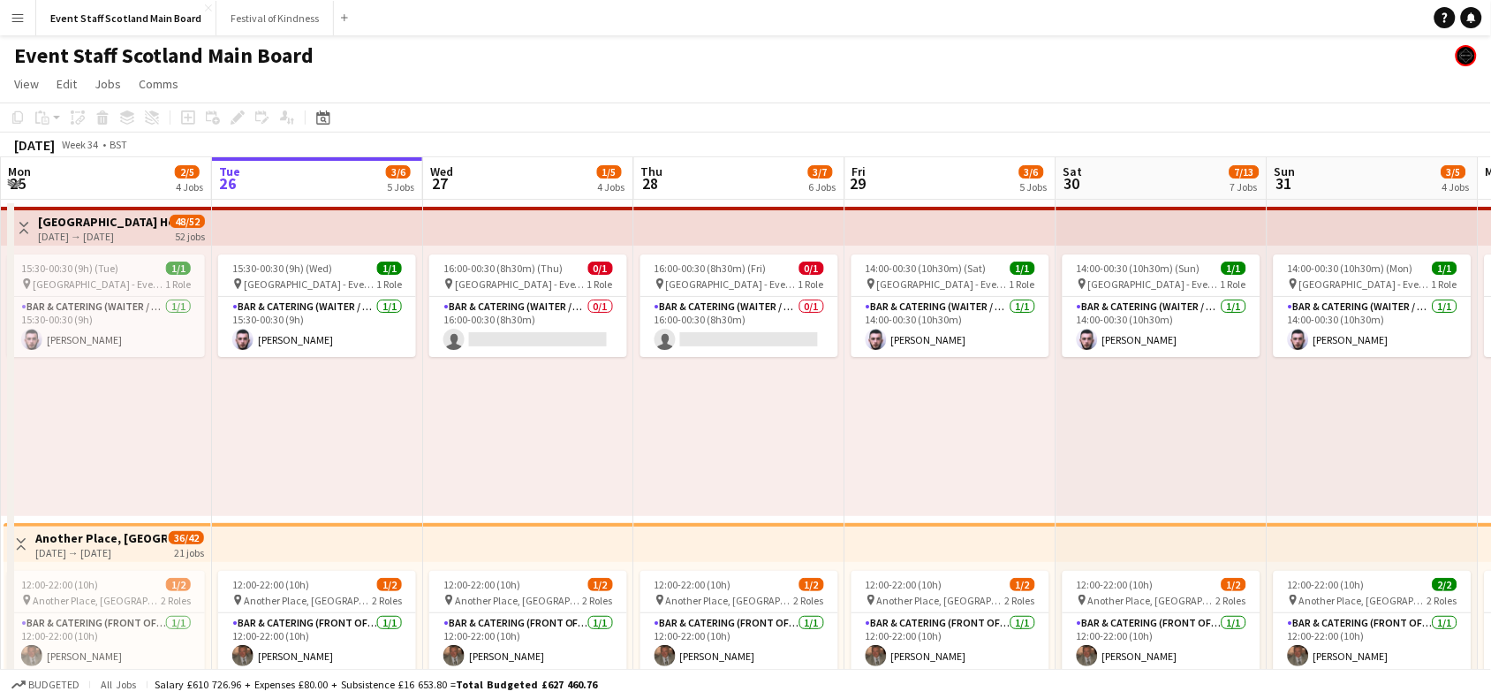  Describe the element at coordinates (18, 183) in the screenshot. I see `span: 25` at that location.